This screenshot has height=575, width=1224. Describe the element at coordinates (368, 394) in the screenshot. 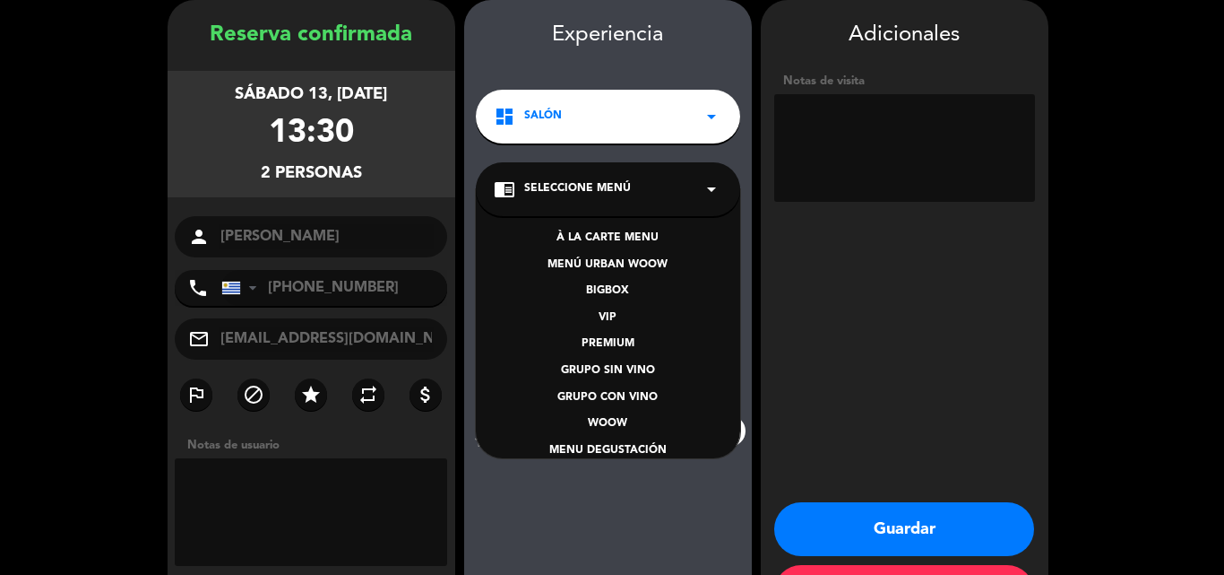

I see `i: repeat` at that location.